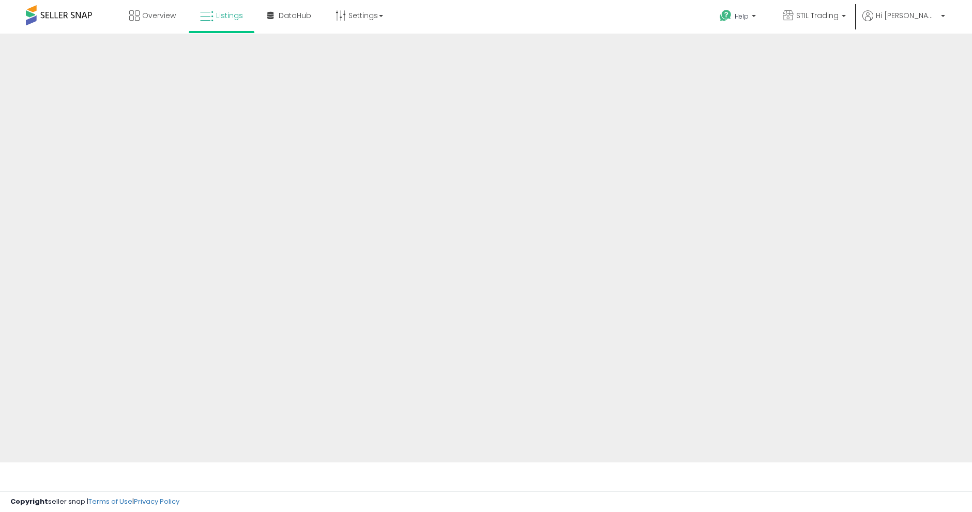 Image resolution: width=972 pixels, height=512 pixels. Describe the element at coordinates (817, 16) in the screenshot. I see `span: STIL Trading` at that location.